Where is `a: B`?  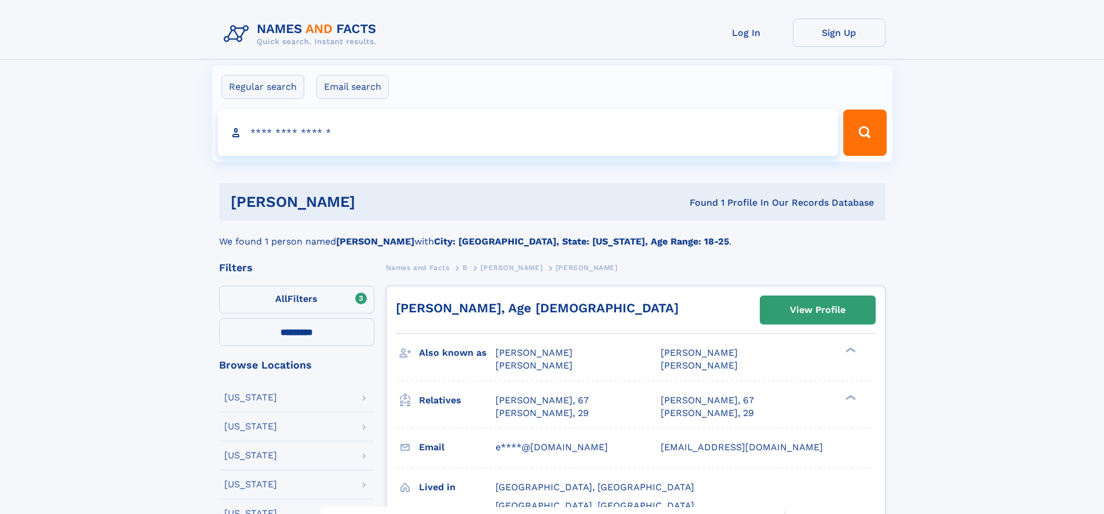
a: B is located at coordinates (465, 267).